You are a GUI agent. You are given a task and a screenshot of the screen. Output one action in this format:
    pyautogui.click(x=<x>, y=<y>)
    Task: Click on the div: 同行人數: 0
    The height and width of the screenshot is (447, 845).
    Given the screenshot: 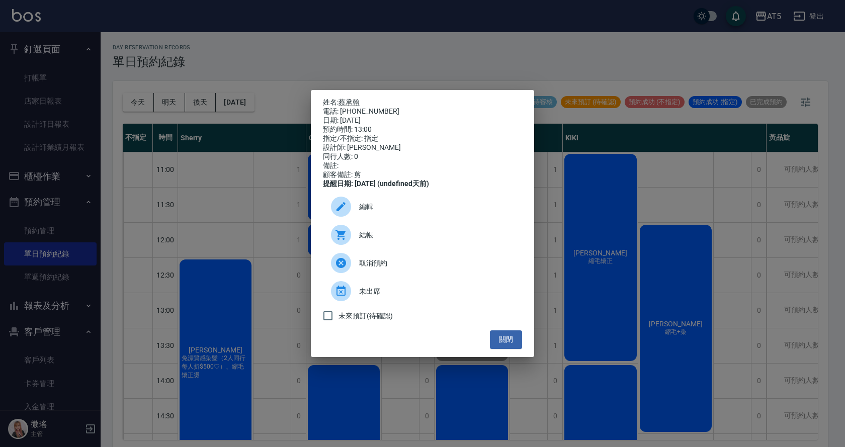 What is the action you would take?
    pyautogui.click(x=423, y=157)
    